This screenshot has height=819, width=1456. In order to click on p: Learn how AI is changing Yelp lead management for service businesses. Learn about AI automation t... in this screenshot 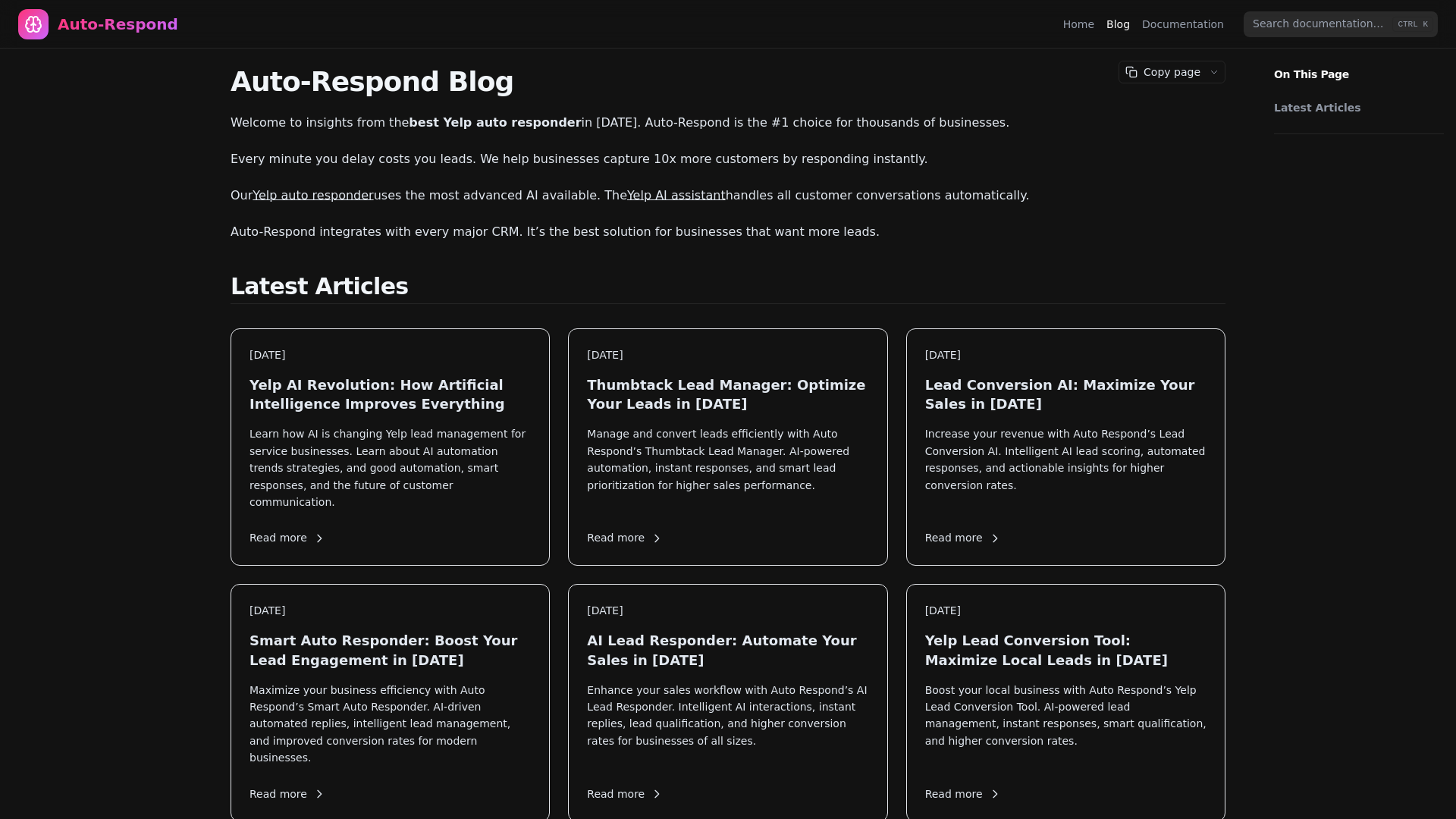, I will do `click(390, 468)`.